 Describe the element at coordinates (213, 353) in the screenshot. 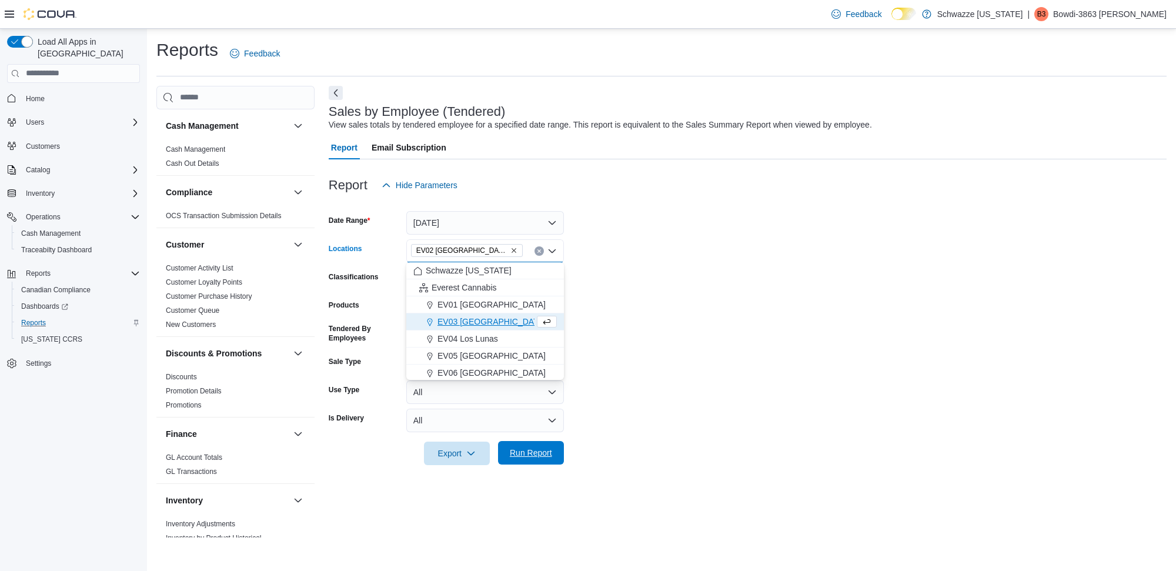

I see `h3: Discounts & Promotions` at that location.